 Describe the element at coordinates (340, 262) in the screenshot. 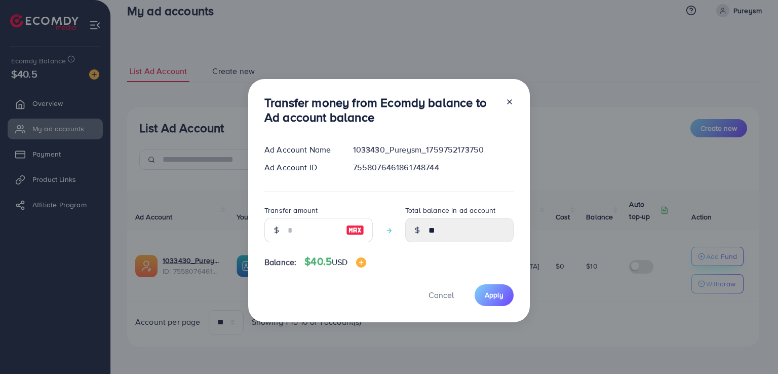

I see `span: USD` at that location.